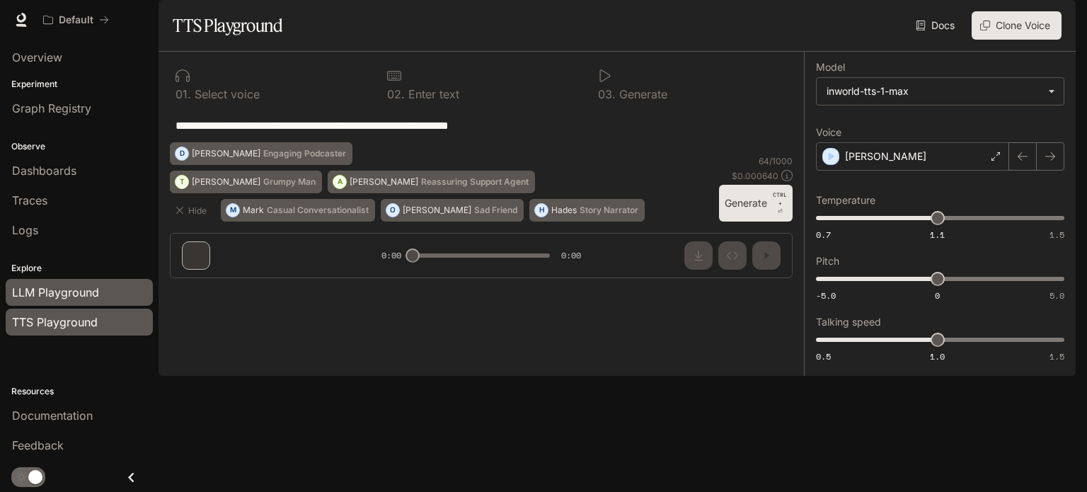 Image resolution: width=1087 pixels, height=492 pixels. What do you see at coordinates (318, 210) in the screenshot?
I see `p: Casual Conversationalist` at bounding box center [318, 210].